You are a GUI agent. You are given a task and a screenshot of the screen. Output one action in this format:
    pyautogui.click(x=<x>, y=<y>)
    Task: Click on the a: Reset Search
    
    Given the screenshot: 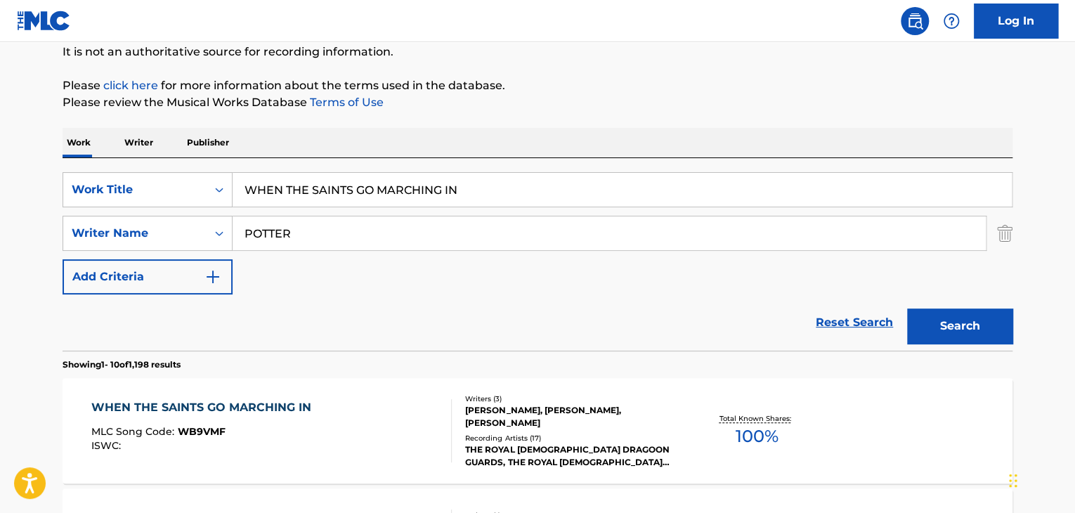 What is the action you would take?
    pyautogui.click(x=855, y=323)
    